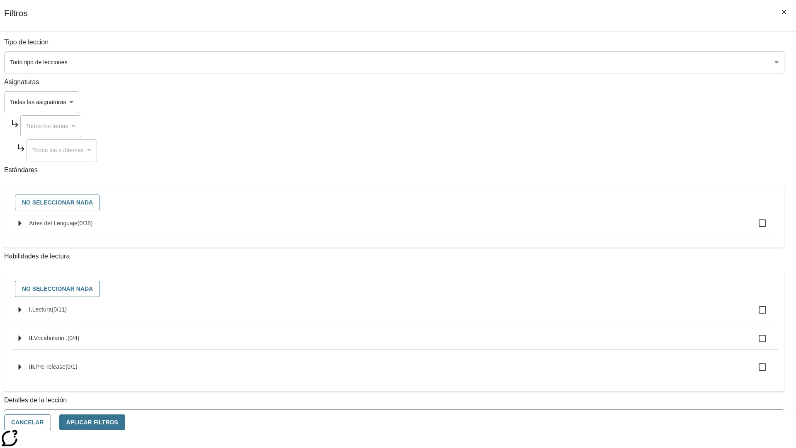  What do you see at coordinates (394, 62) in the screenshot?
I see `div: Seleccione un tipo de lección` at bounding box center [394, 62].